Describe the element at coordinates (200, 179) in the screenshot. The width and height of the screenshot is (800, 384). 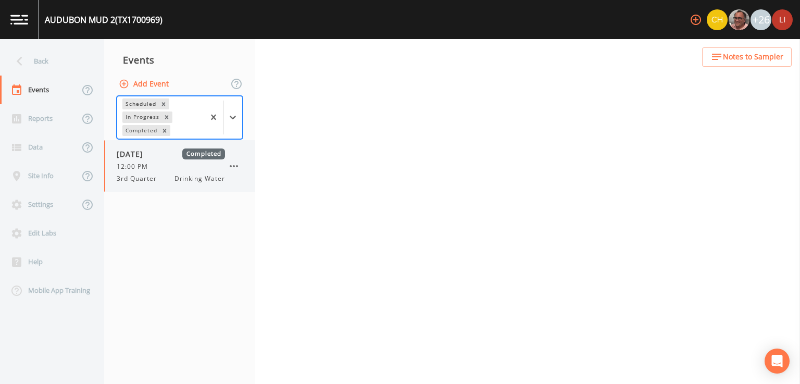
I see `span: Drinking Water` at that location.